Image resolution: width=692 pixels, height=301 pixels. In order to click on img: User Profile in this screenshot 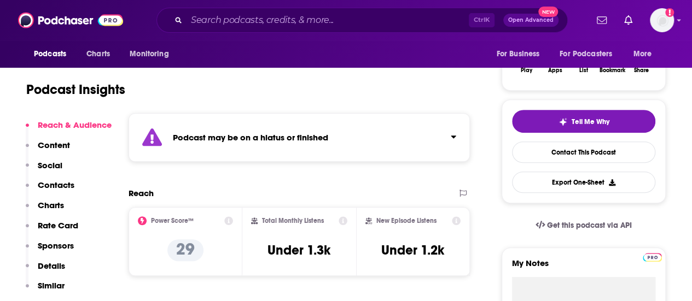, I will do `click(662, 20)`.